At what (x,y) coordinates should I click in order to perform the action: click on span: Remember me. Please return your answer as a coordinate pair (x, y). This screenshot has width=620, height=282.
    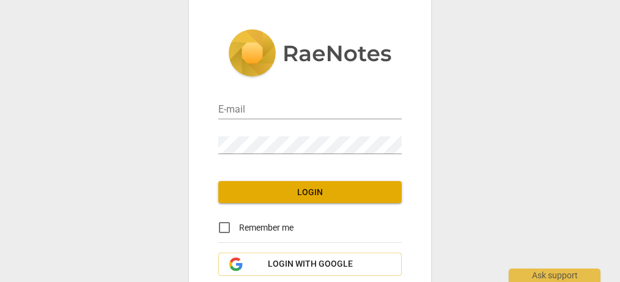
    Looking at the image, I should click on (266, 227).